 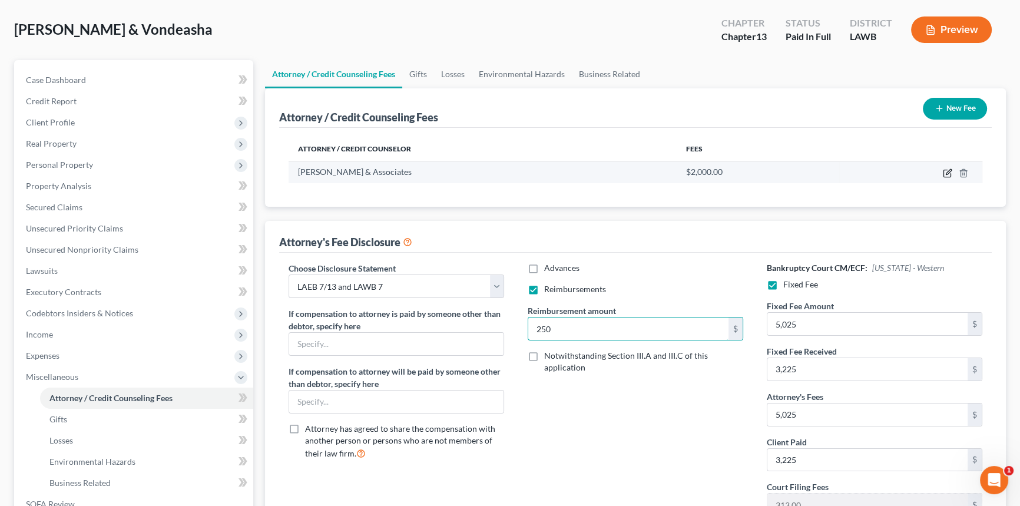 I want to click on a: Unsecured Nonpriority Claims, so click(x=135, y=250).